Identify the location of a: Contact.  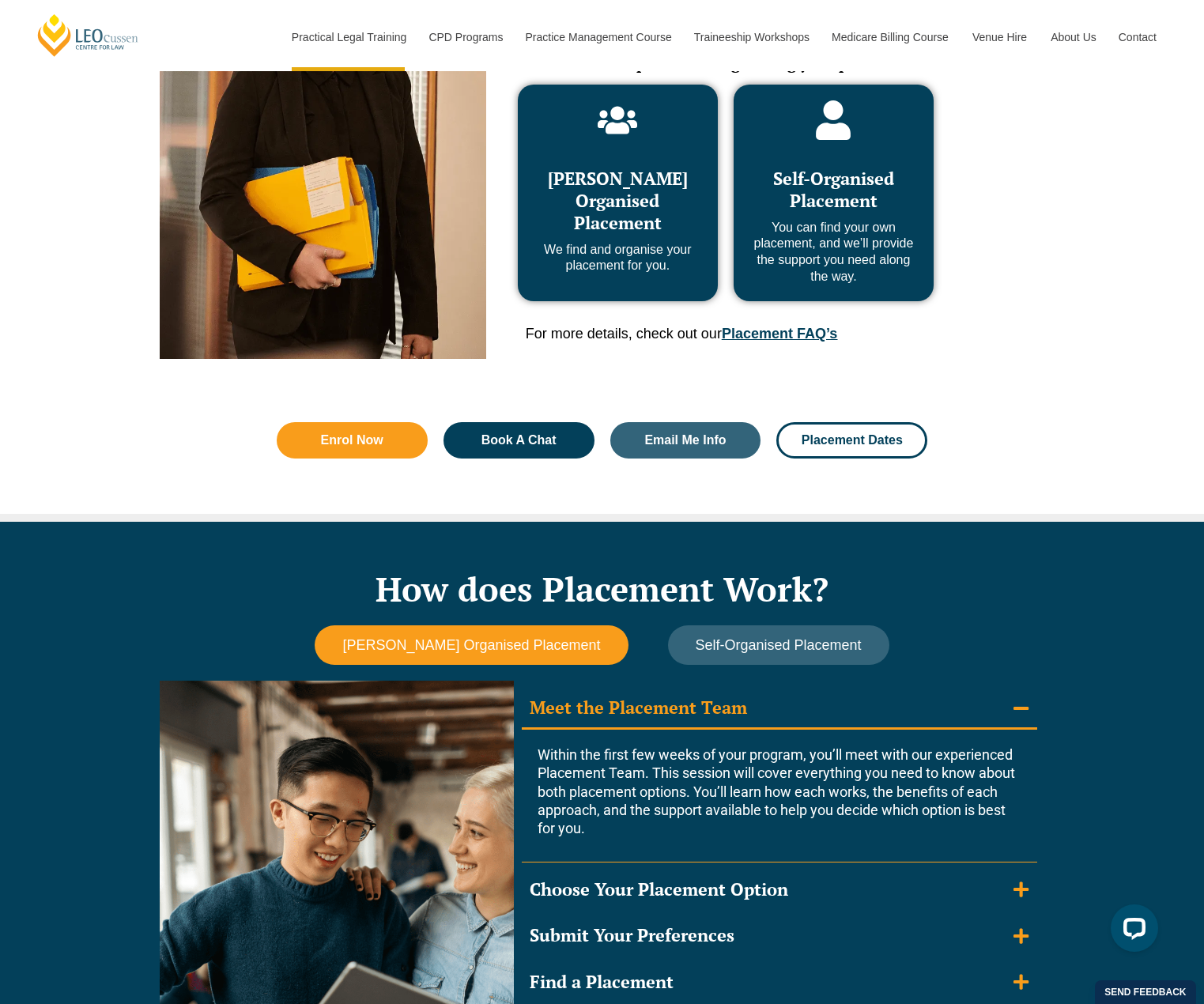
(1137, 37).